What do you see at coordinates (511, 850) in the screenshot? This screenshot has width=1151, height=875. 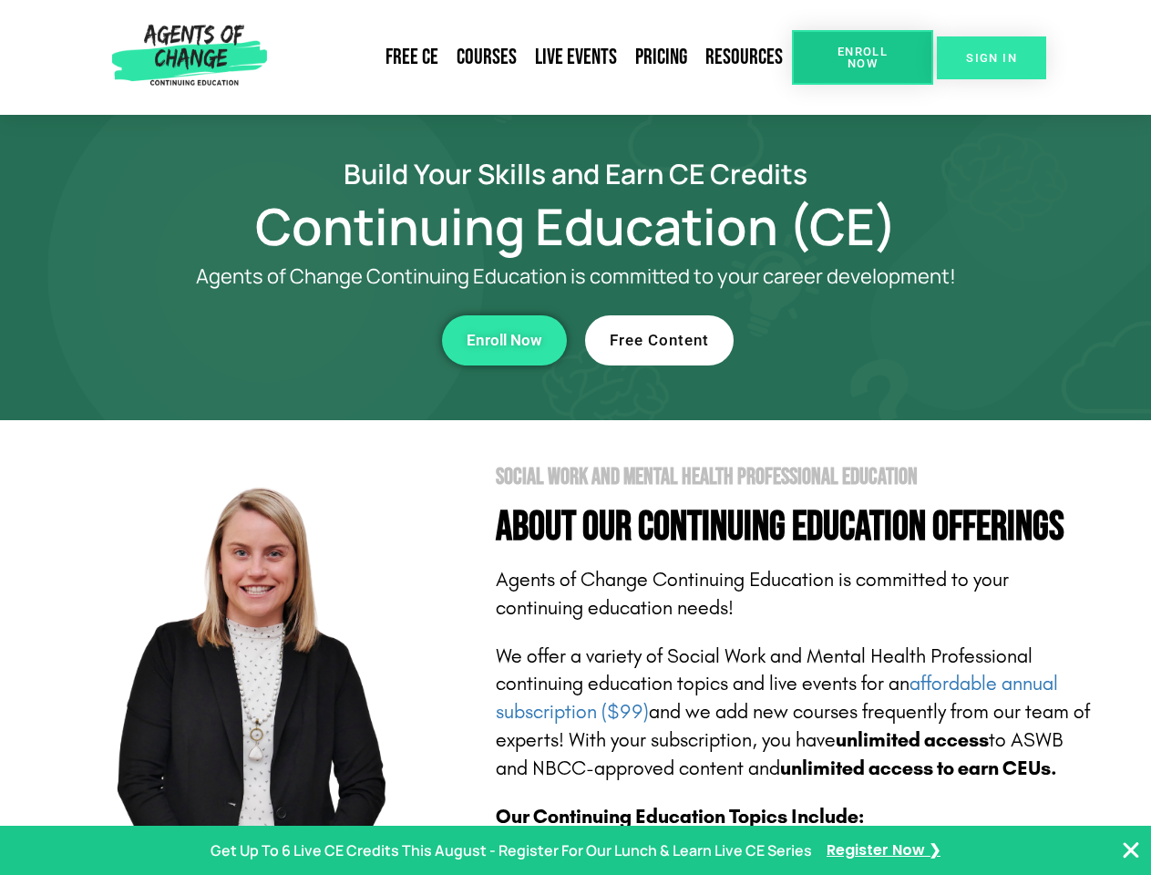 I see `p: Get Up To 6 Live CE Credits This August - Register For Our Lunch & Learn Live CE Series` at bounding box center [511, 850].